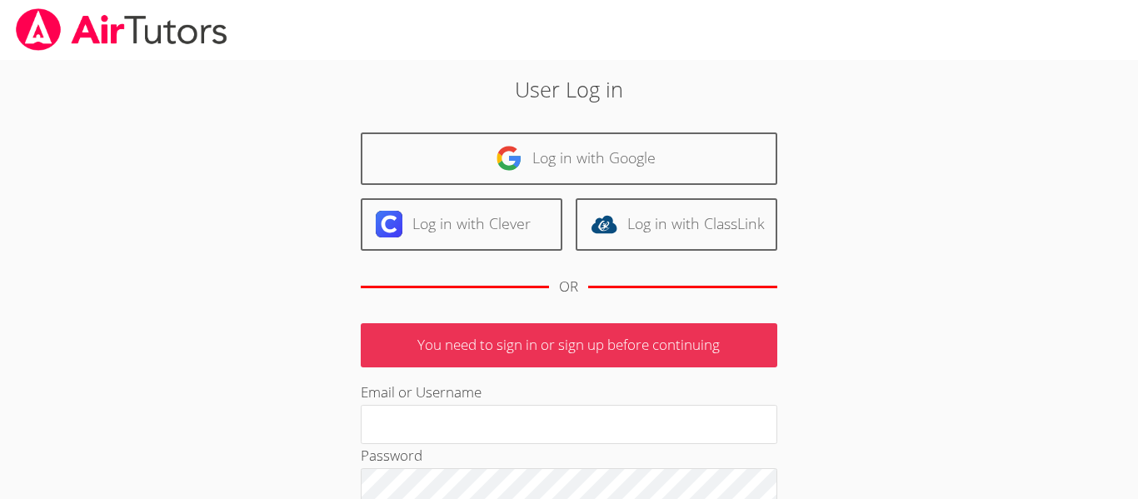  I want to click on div: OR, so click(568, 286).